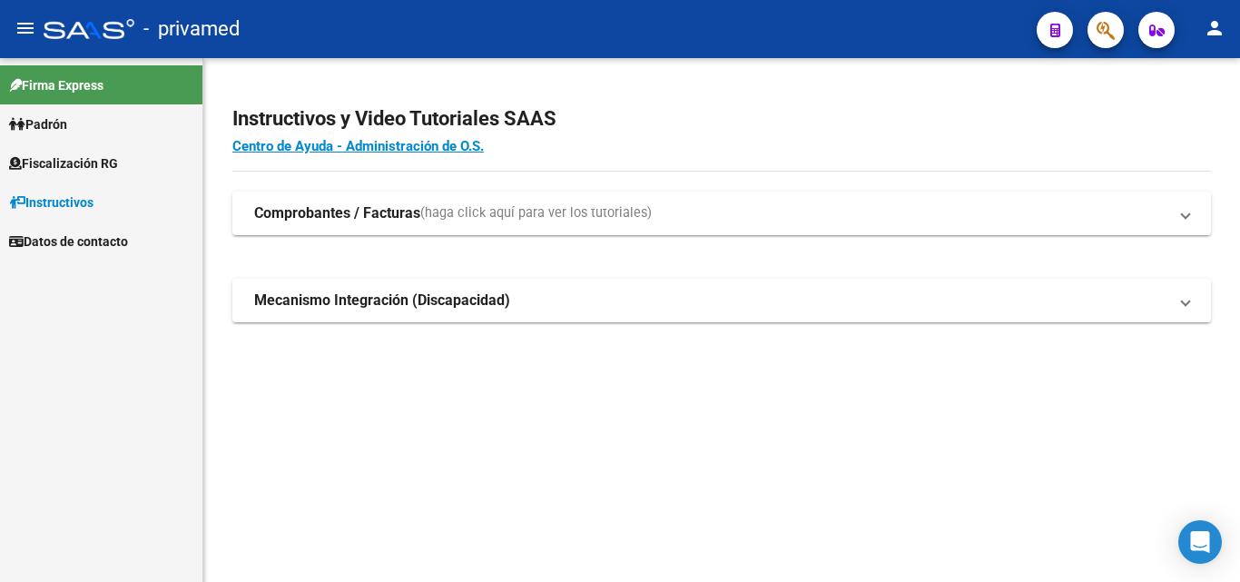  I want to click on a: Centro de Ayuda - Administración de O.S., so click(358, 146).